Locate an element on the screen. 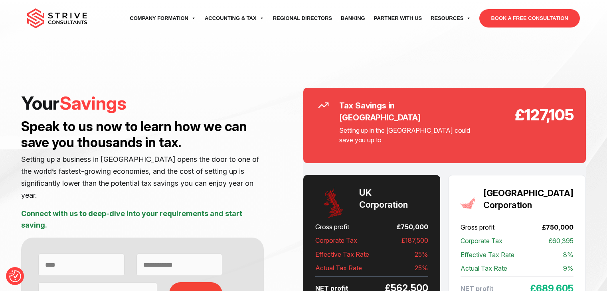 This screenshot has width=607, height=291. a: Partner with Us is located at coordinates (398, 18).